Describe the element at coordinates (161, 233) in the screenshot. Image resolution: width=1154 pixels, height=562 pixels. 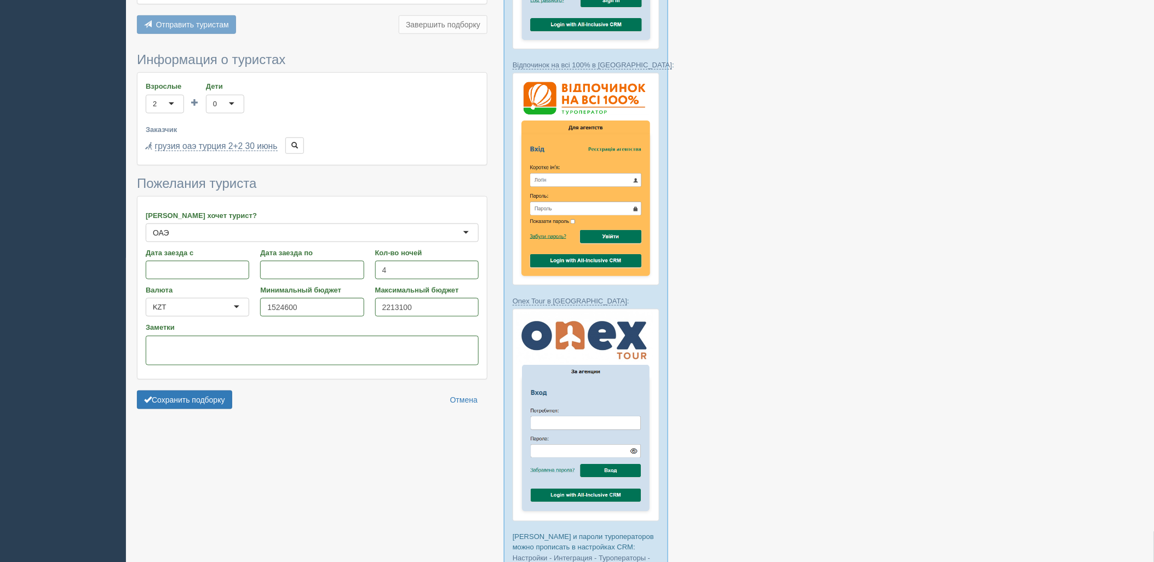
I see `div: ОАЭ` at that location.